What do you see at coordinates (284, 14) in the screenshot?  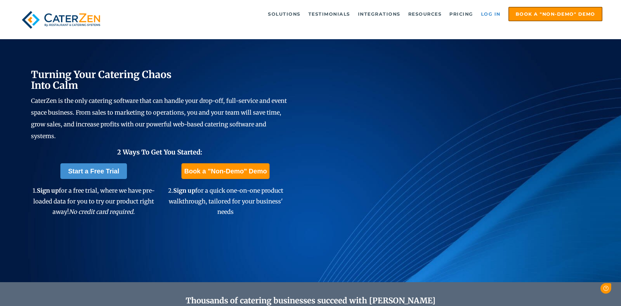 I see `a: Solutions` at bounding box center [284, 14].